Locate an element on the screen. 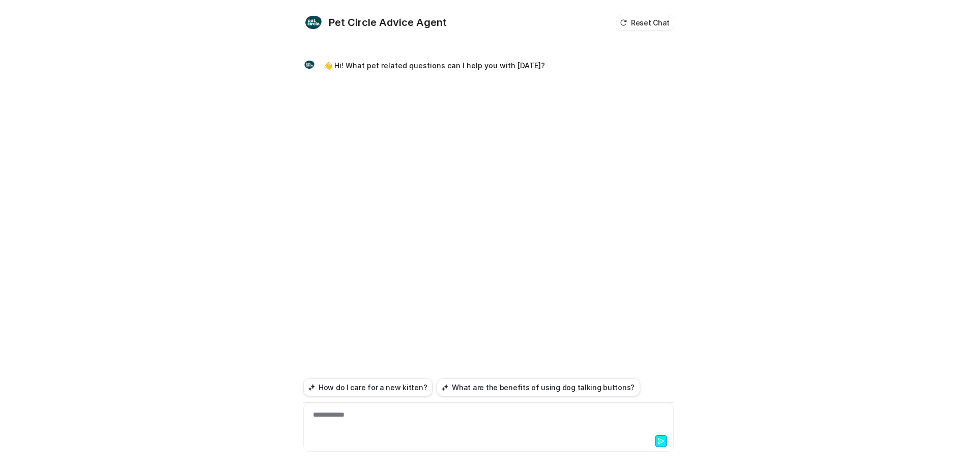 Image resolution: width=977 pixels, height=464 pixels. h2: Pet Circle Advice Agent is located at coordinates (388, 22).